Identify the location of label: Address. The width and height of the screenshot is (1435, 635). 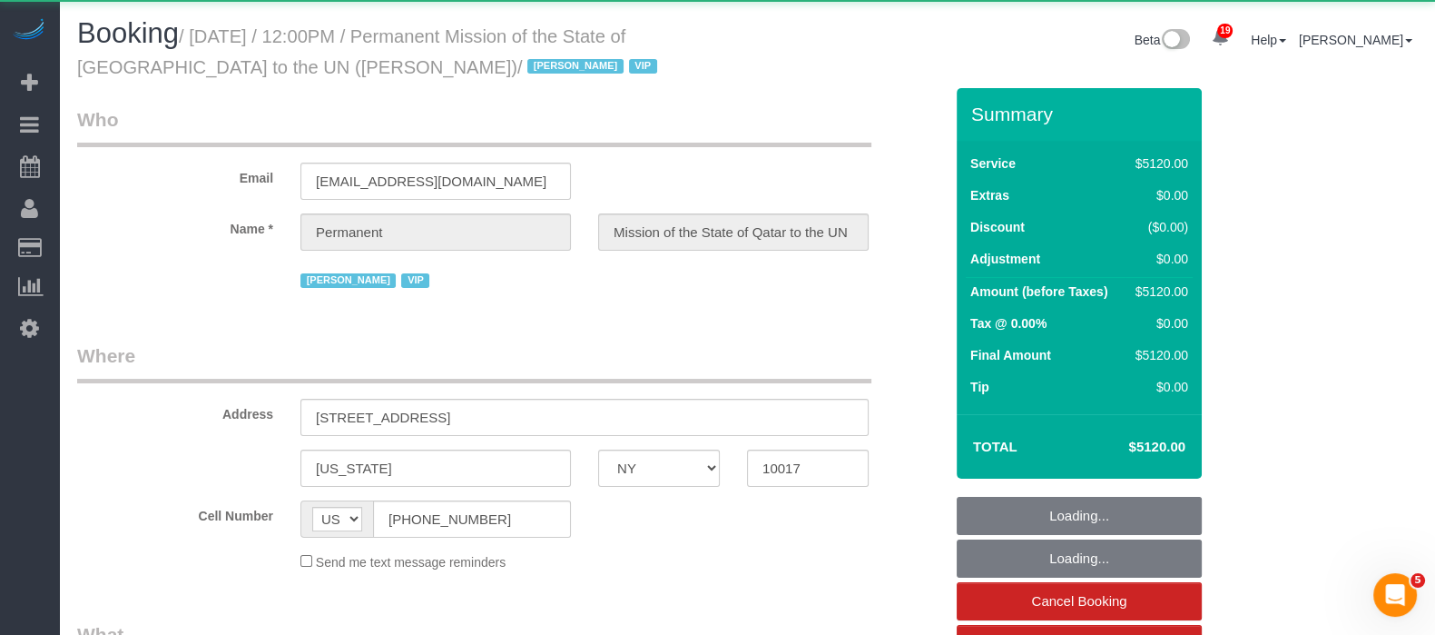
(175, 410).